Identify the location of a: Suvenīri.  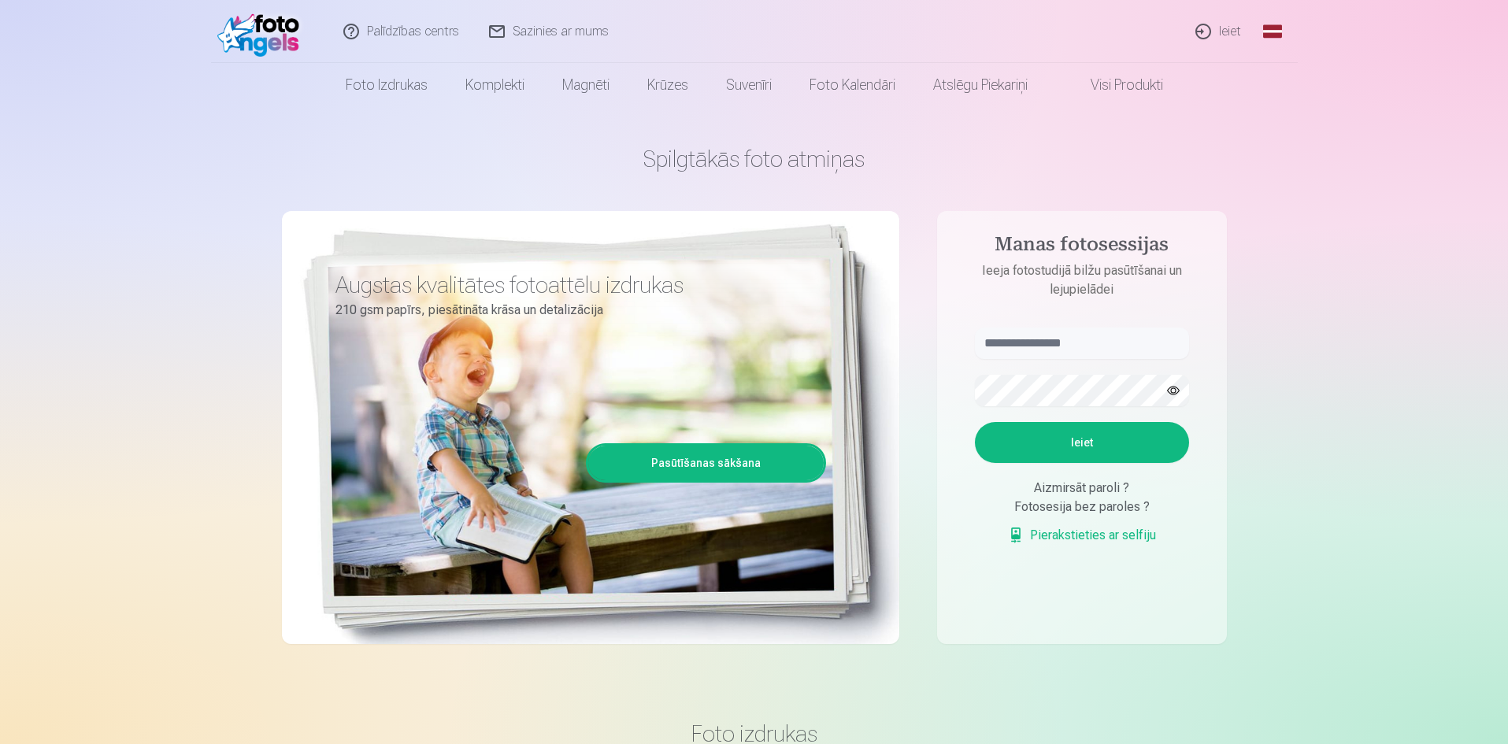
(749, 85).